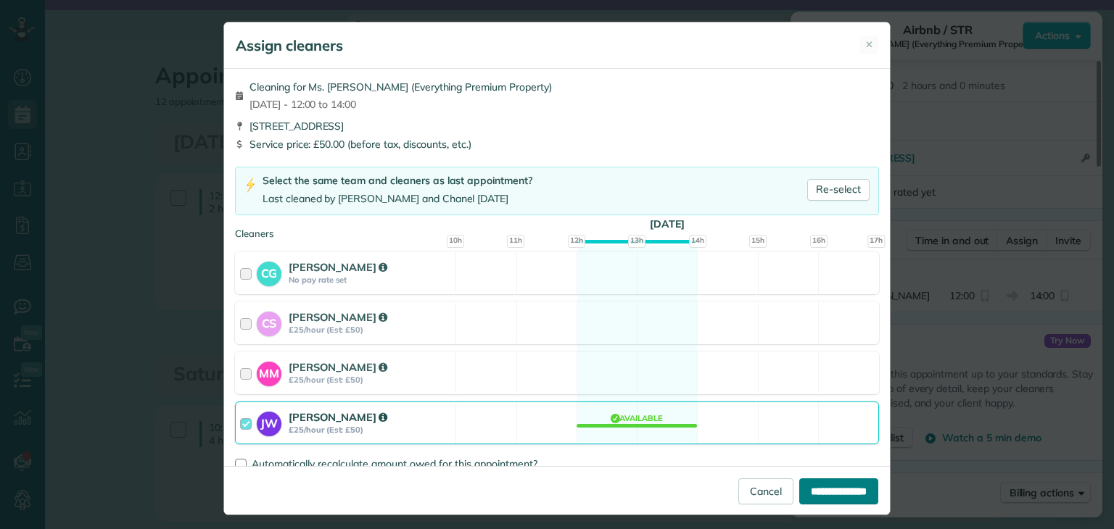  What do you see at coordinates (557, 229) in the screenshot?
I see `div: Cleaners` at bounding box center [557, 229].